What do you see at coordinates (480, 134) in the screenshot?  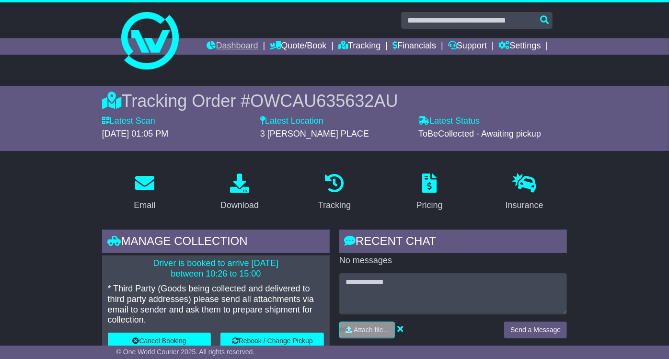 I see `span: ToBeCollected - Awaiting pickup` at bounding box center [480, 134].